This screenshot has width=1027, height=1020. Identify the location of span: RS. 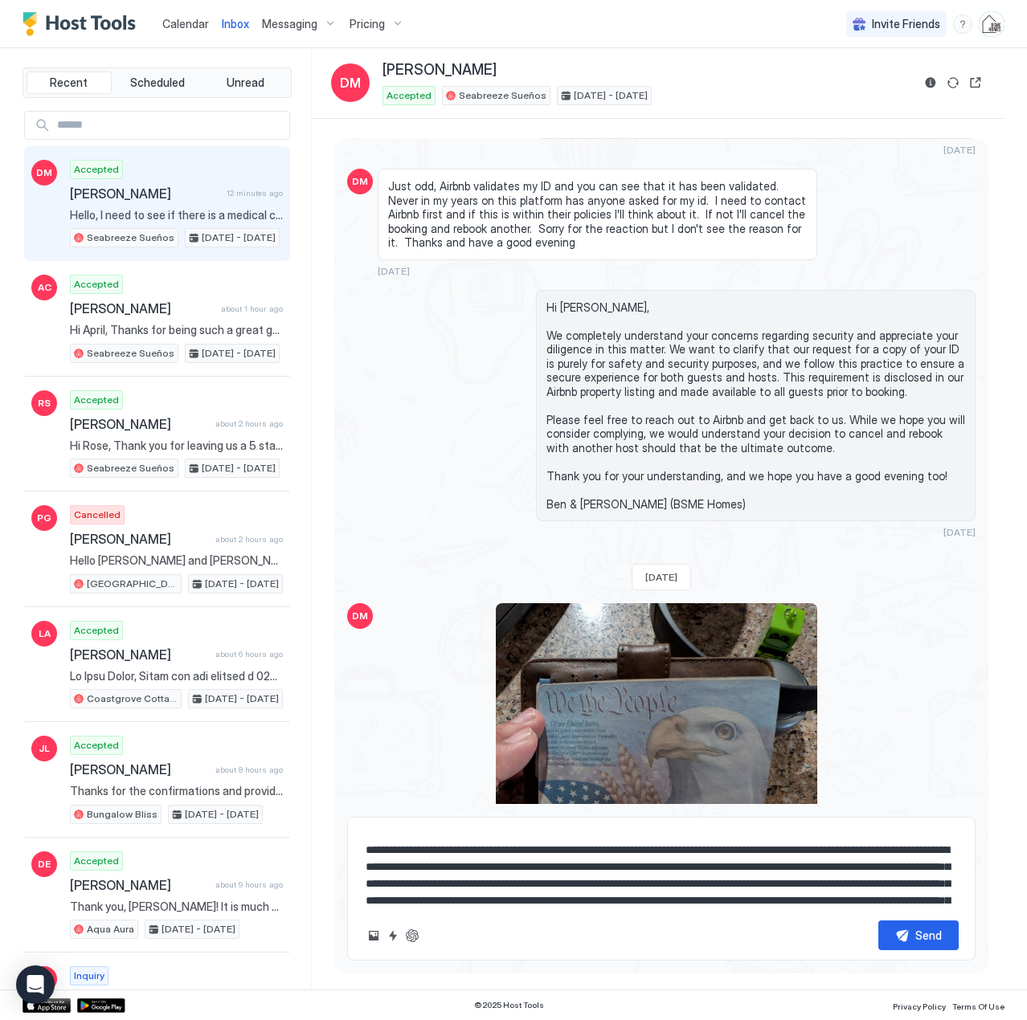
(44, 403).